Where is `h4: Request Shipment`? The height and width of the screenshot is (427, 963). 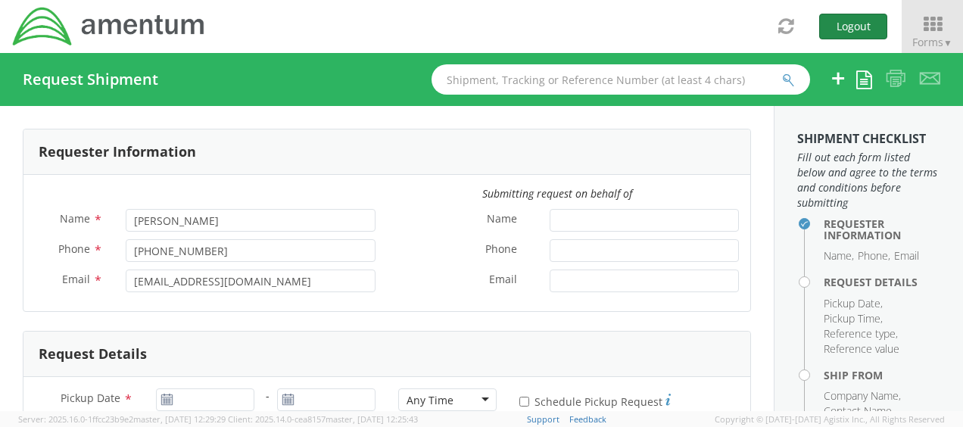
h4: Request Shipment is located at coordinates (90, 79).